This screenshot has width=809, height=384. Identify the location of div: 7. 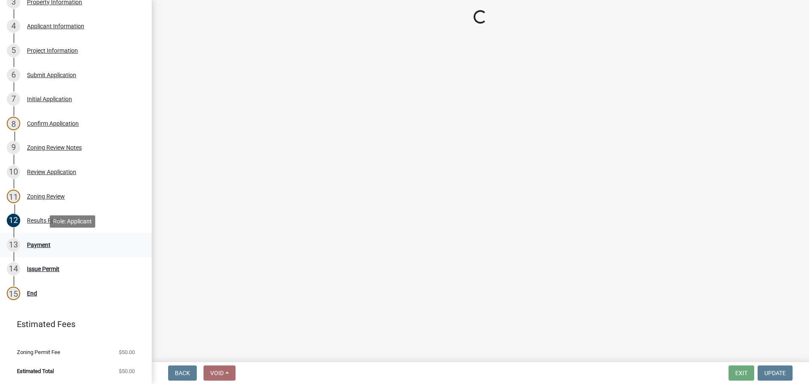
(13, 99).